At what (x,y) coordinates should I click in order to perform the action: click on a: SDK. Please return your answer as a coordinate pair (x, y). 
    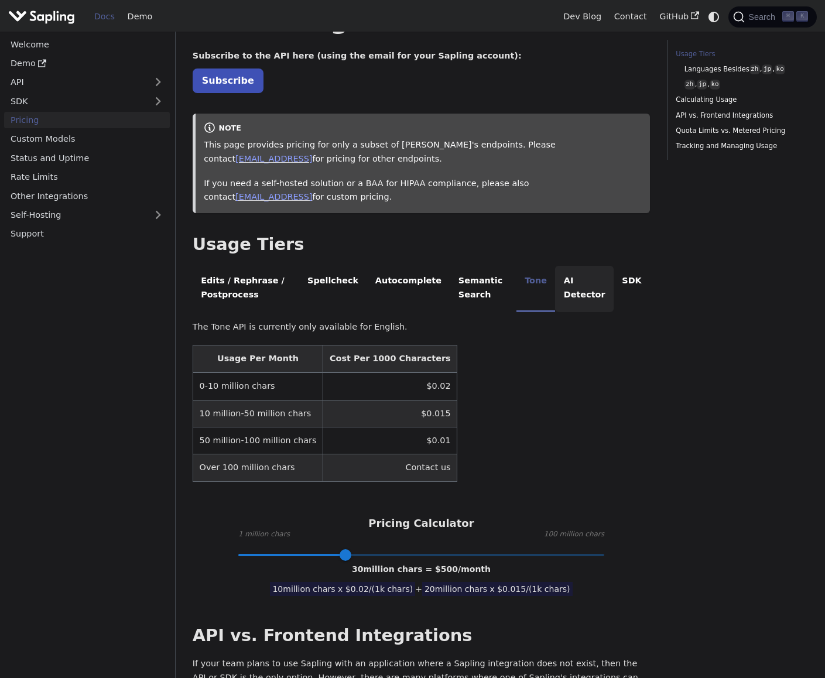
    Looking at the image, I should click on (75, 101).